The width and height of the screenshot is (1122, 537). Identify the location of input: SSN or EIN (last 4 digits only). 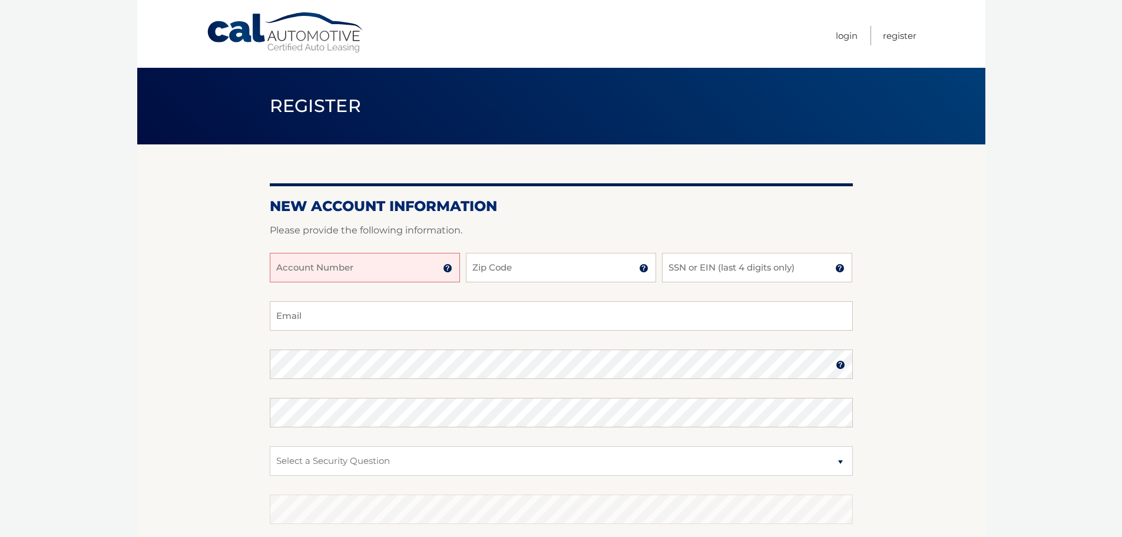
(757, 267).